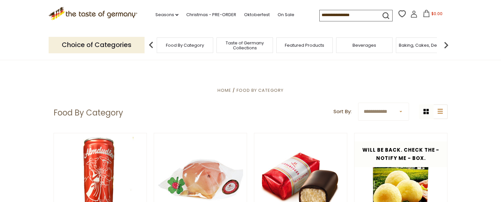 The width and height of the screenshot is (501, 202). What do you see at coordinates (257, 15) in the screenshot?
I see `a: Oktoberfest` at bounding box center [257, 15].